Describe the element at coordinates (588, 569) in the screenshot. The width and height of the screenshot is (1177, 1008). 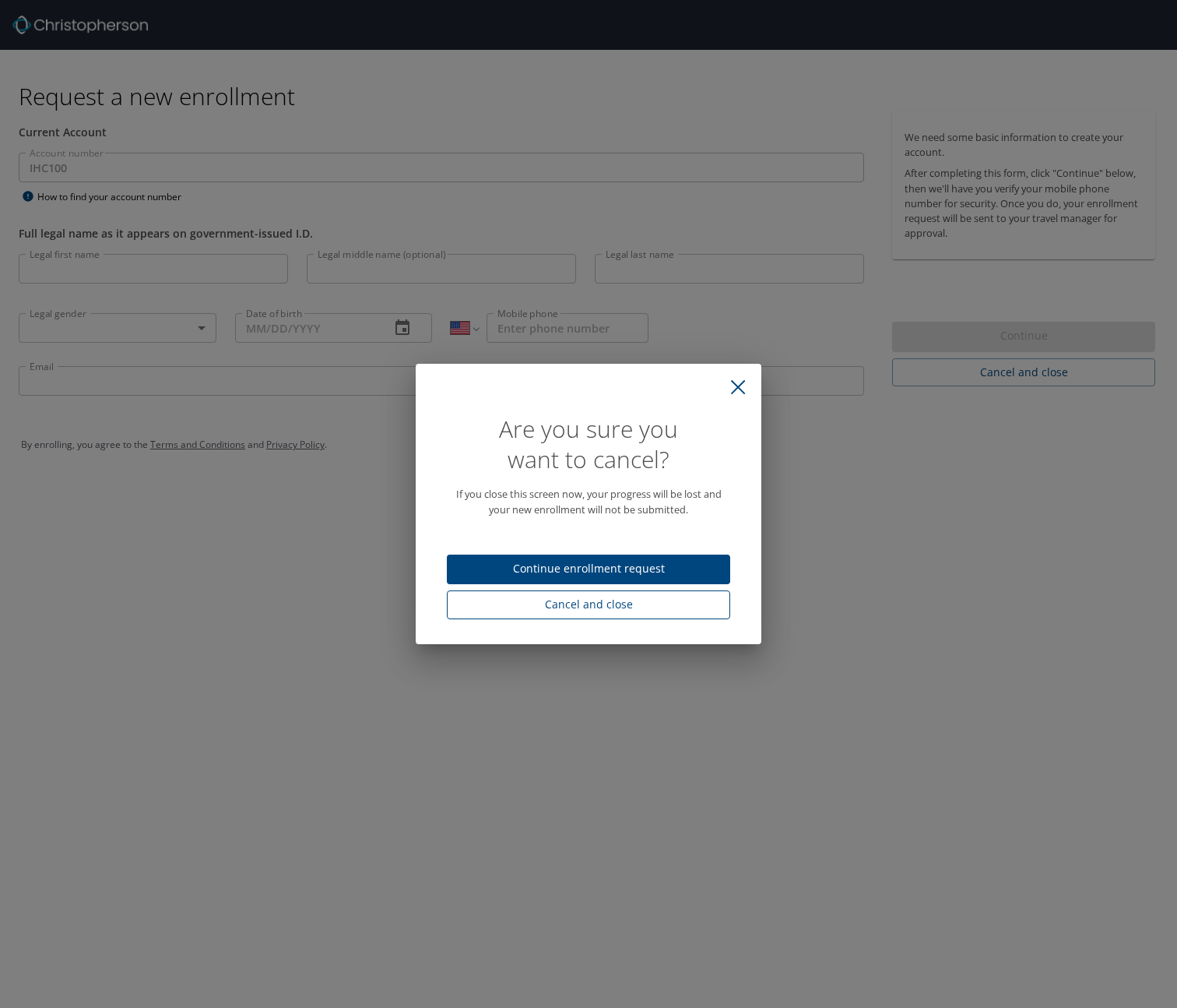
I see `span: Continue enrollment request` at that location.